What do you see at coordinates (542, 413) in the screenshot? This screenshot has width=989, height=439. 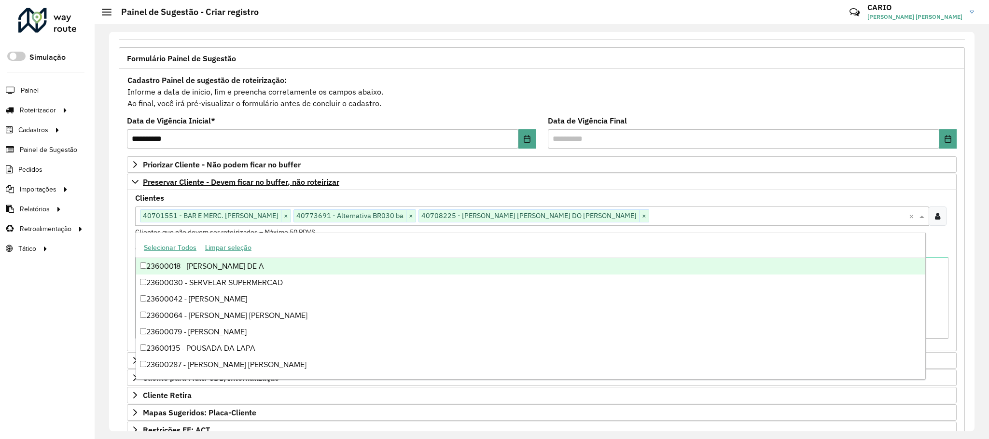 I see `a: Mapas Sugeridos: Placa-Cliente` at bounding box center [542, 413].